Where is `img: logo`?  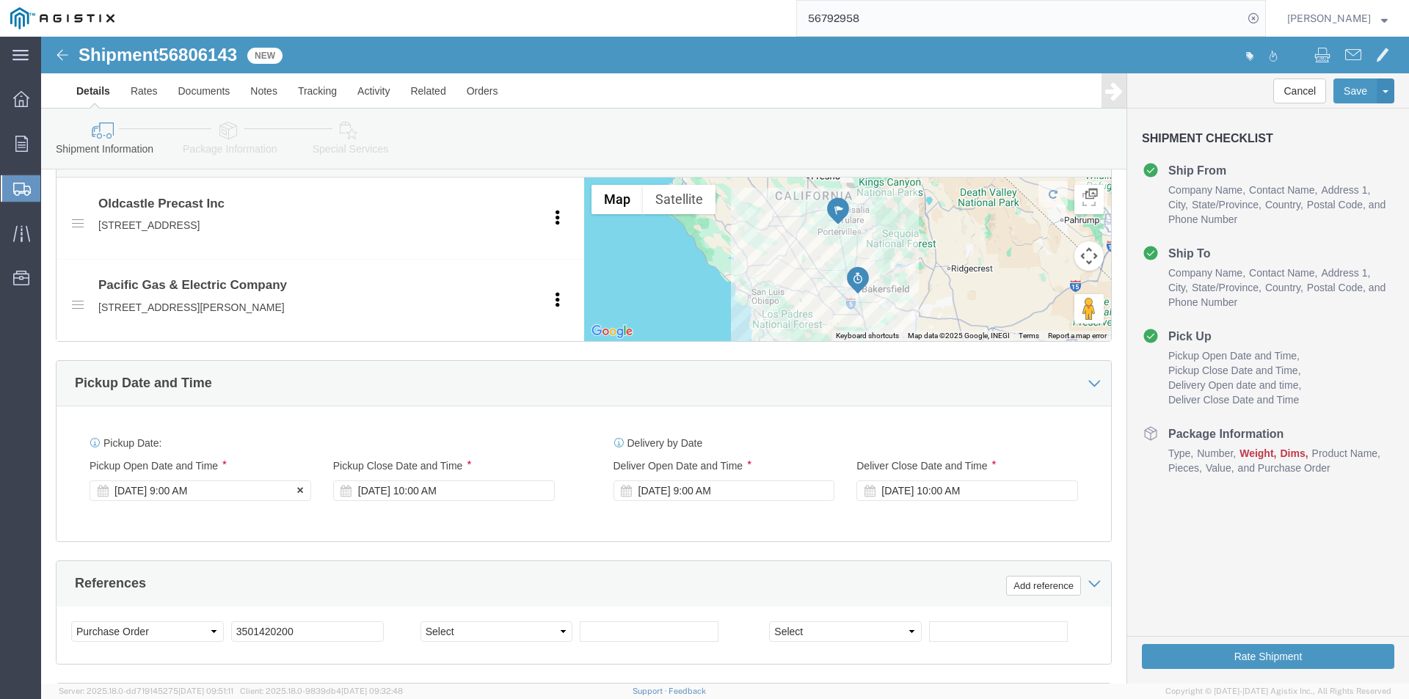 img: logo is located at coordinates (62, 18).